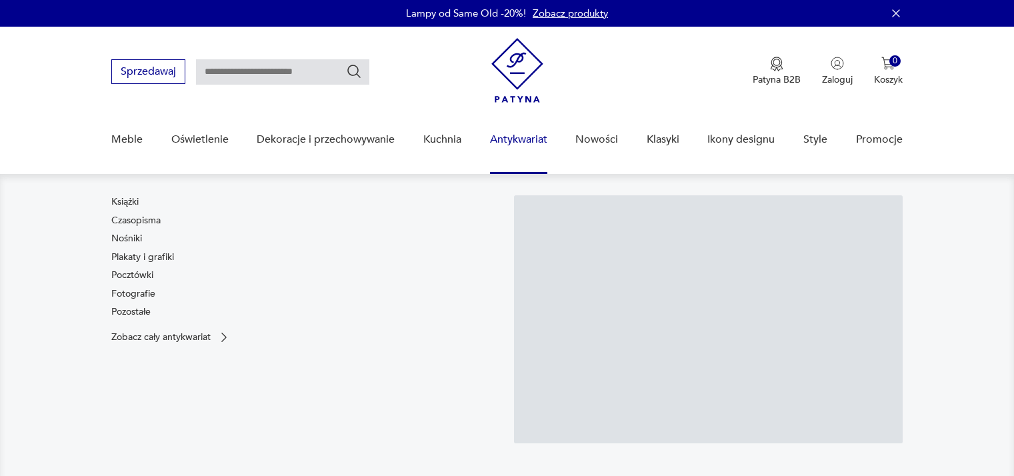  Describe the element at coordinates (741, 139) in the screenshot. I see `a: Ikony designu` at that location.